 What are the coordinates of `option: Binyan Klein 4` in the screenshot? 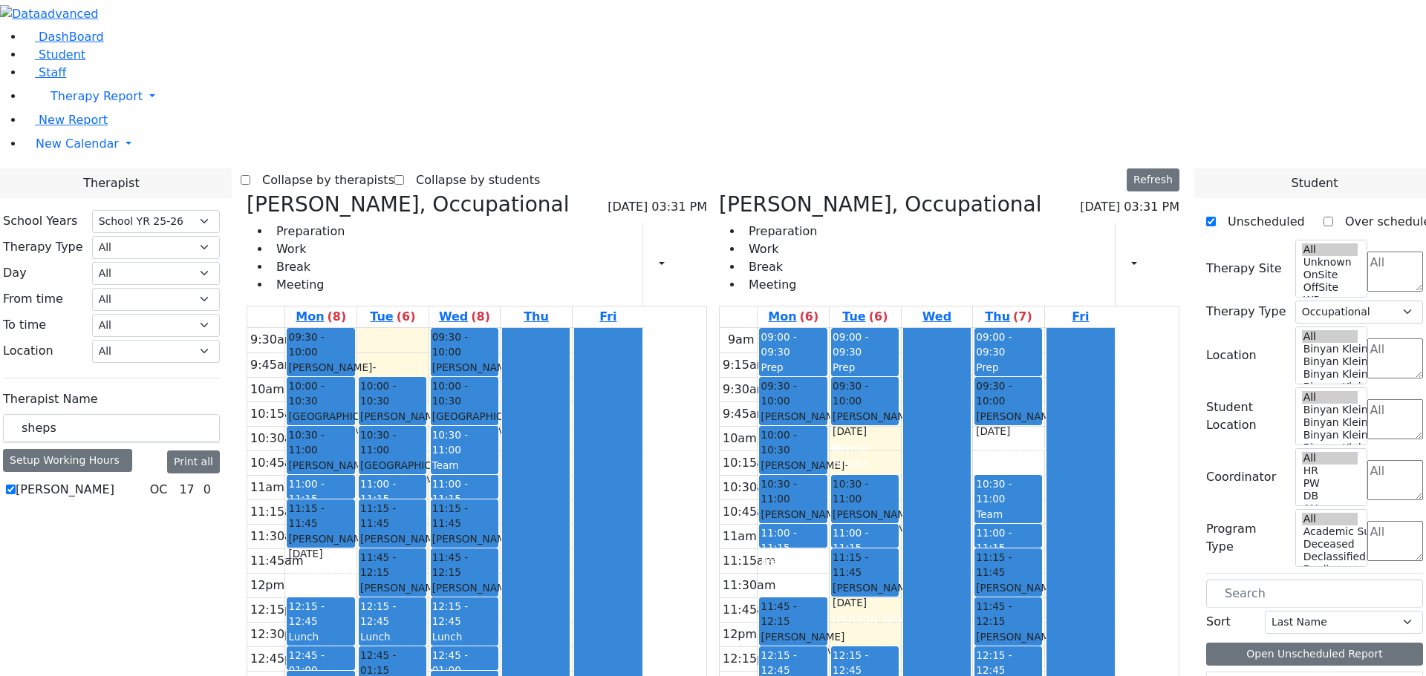 It's located at (1330, 362).